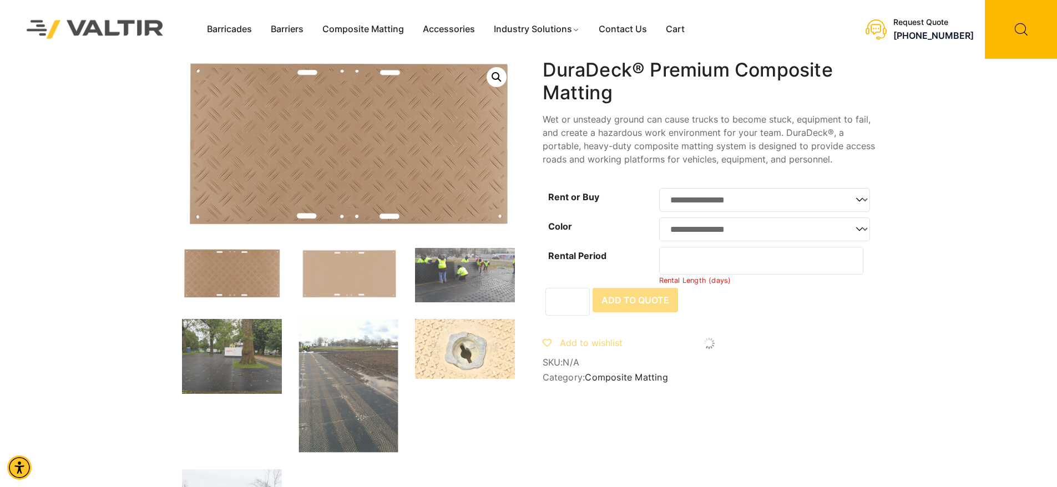 Image resolution: width=1057 pixels, height=487 pixels. I want to click on a: Accessories, so click(449, 29).